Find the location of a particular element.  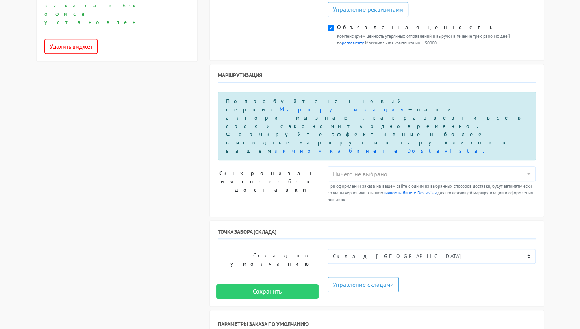

div: Ничего не выбрано is located at coordinates (429, 174).